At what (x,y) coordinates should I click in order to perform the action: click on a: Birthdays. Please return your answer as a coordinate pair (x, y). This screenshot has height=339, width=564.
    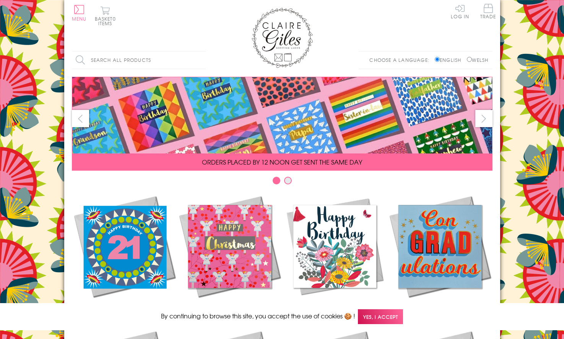
    Looking at the image, I should click on (334, 254).